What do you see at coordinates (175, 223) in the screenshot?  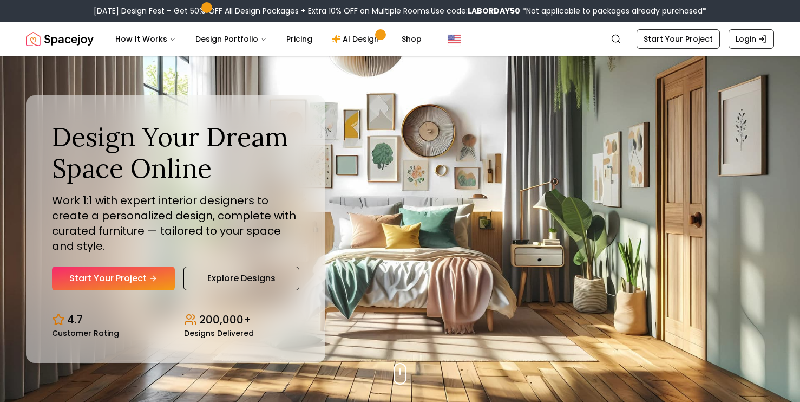 I see `p: Work 1:1 with expert interior designers to create a personalized design, complete with curated fu...` at bounding box center [175, 223].